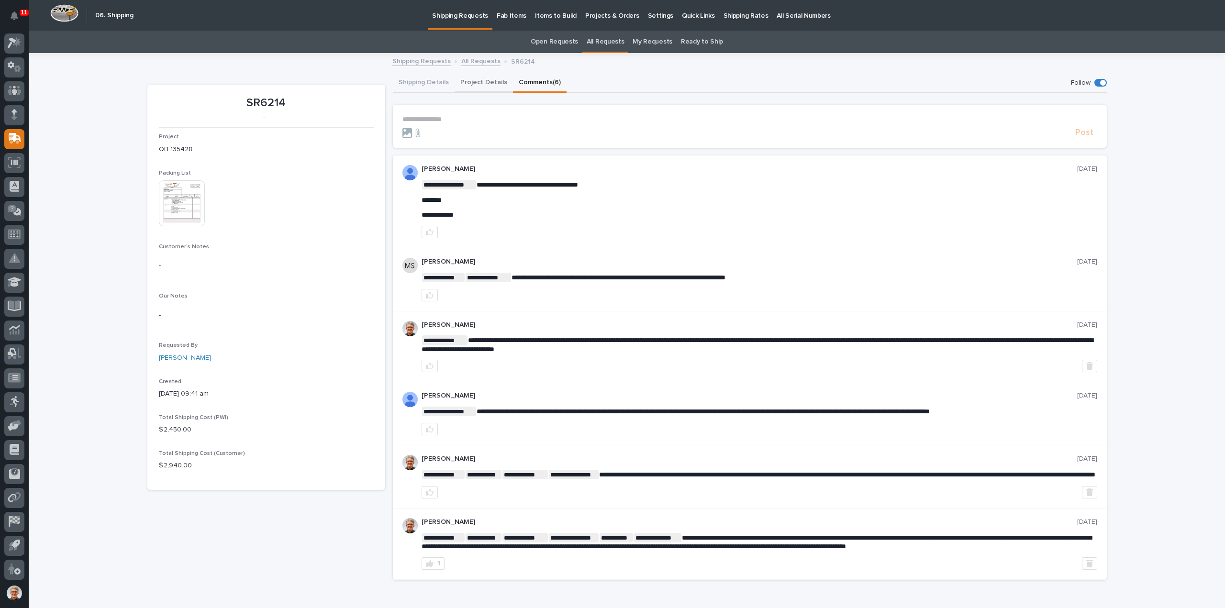 Image resolution: width=1225 pixels, height=608 pixels. I want to click on button: Shipping Details, so click(423, 83).